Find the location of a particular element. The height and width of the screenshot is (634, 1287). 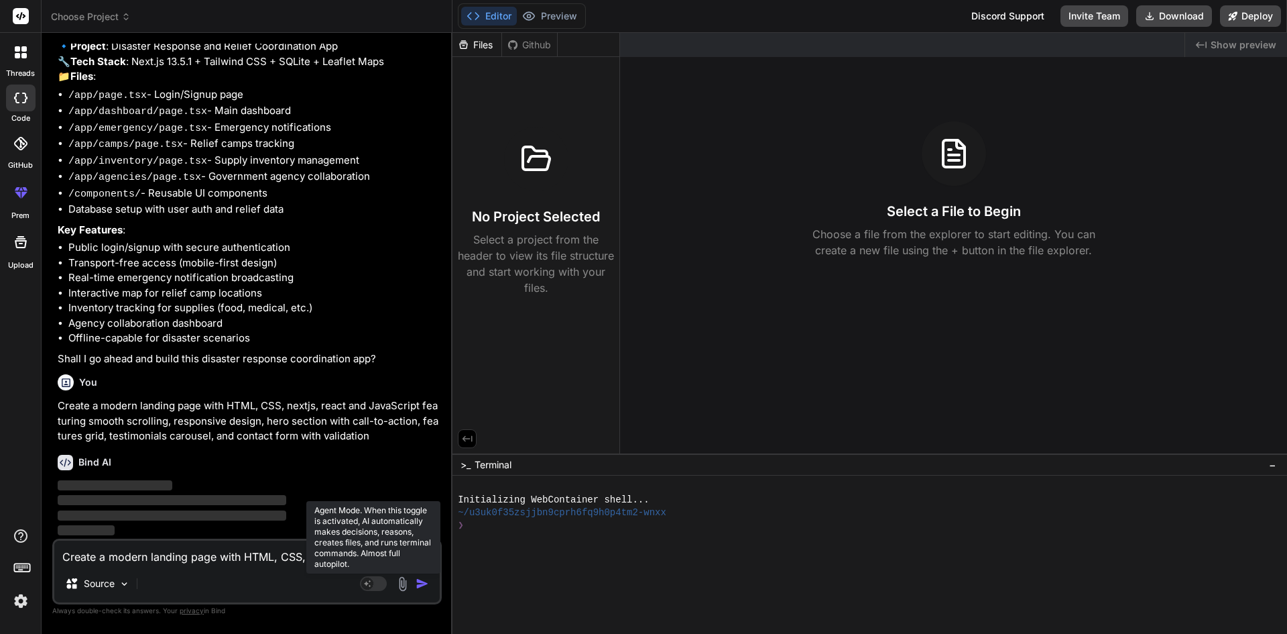

li: - Relief camps tracking is located at coordinates (253, 144).